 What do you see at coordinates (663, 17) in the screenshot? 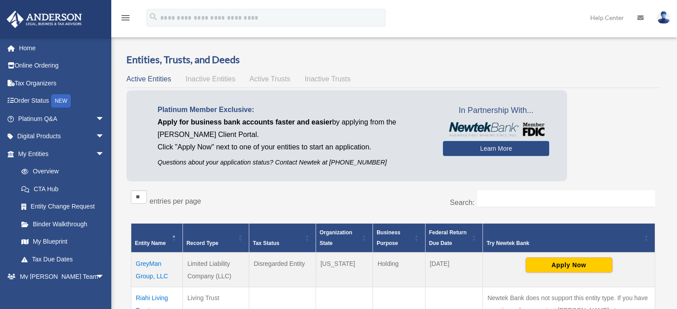
I see `img: User Pic` at bounding box center [663, 17].